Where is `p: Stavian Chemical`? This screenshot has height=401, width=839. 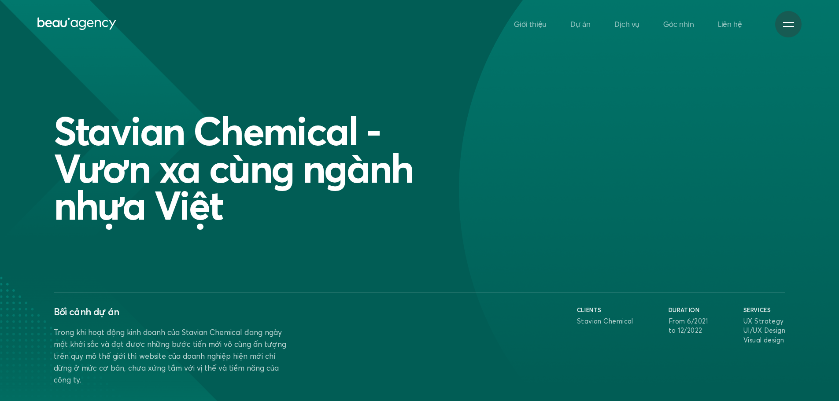
p: Stavian Chemical is located at coordinates (605, 321).